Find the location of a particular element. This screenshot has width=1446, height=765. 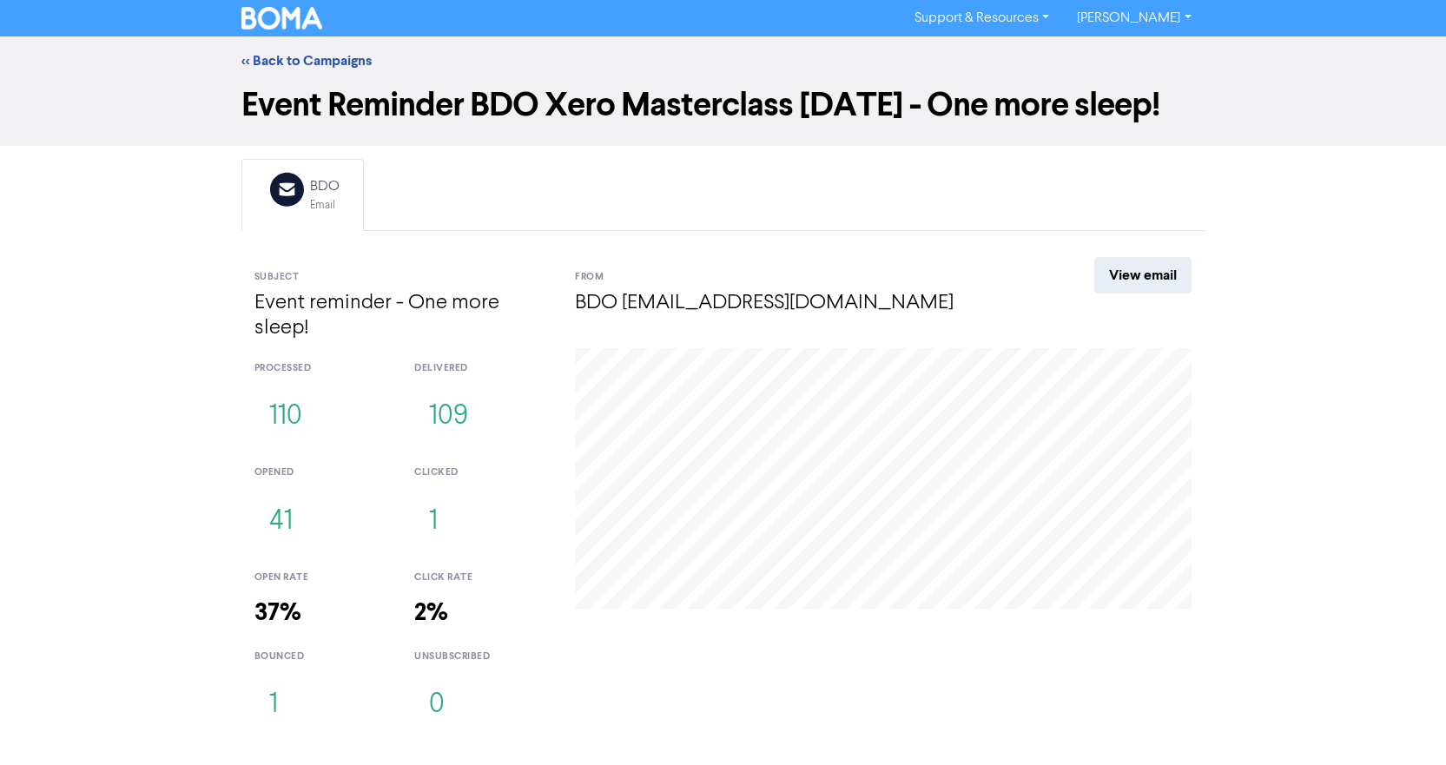

button: 109 is located at coordinates (448, 417).